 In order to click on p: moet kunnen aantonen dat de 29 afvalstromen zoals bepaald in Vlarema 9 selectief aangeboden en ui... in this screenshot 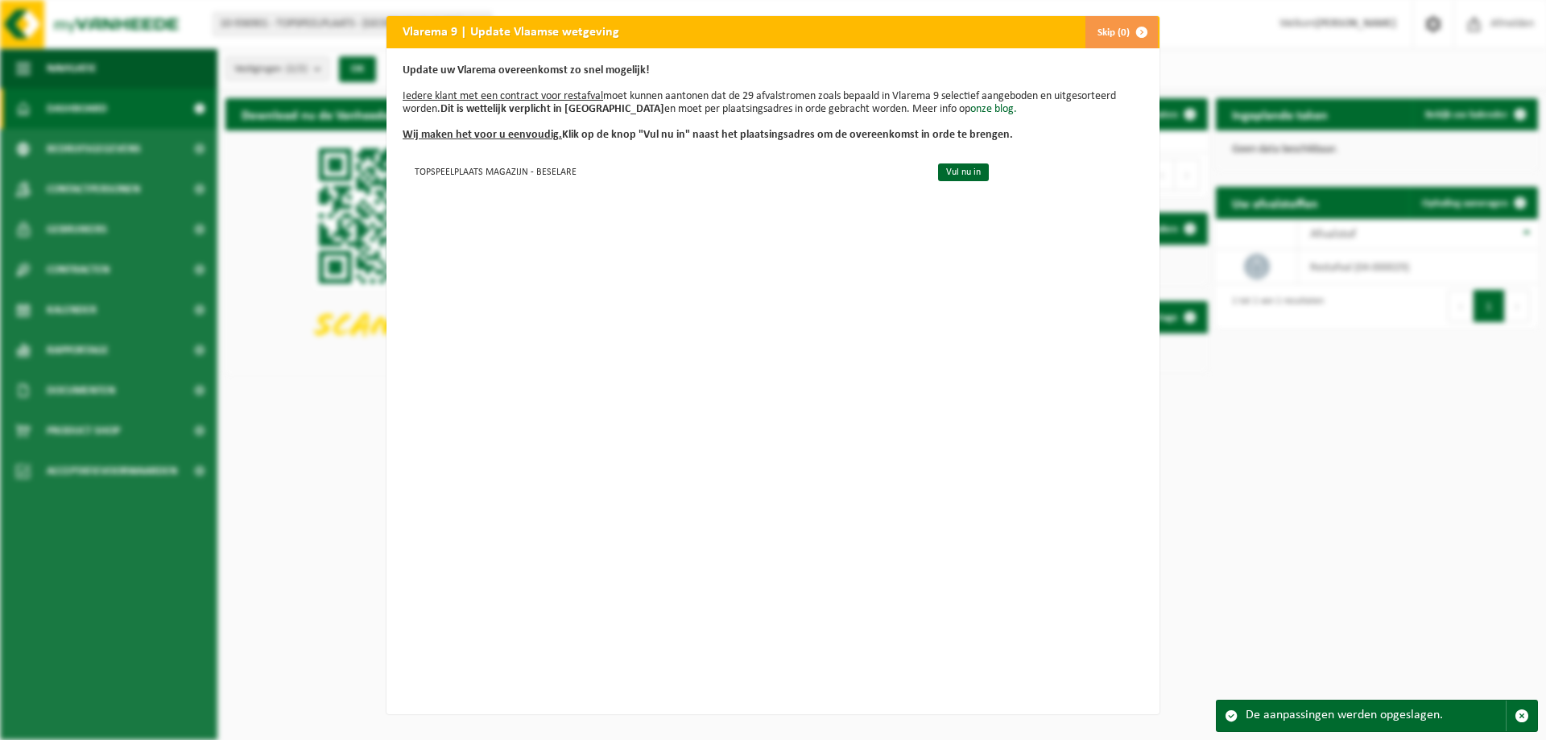, I will do `click(773, 103)`.